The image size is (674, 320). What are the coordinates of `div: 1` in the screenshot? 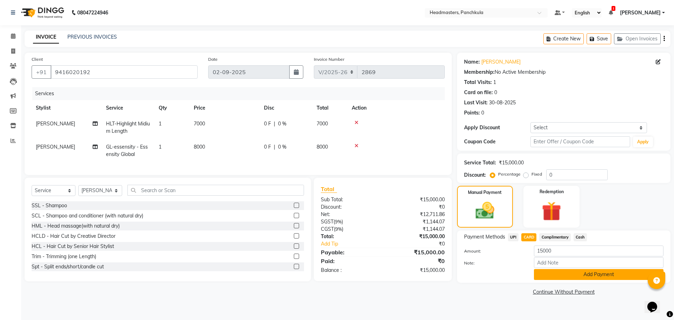 It's located at (494, 82).